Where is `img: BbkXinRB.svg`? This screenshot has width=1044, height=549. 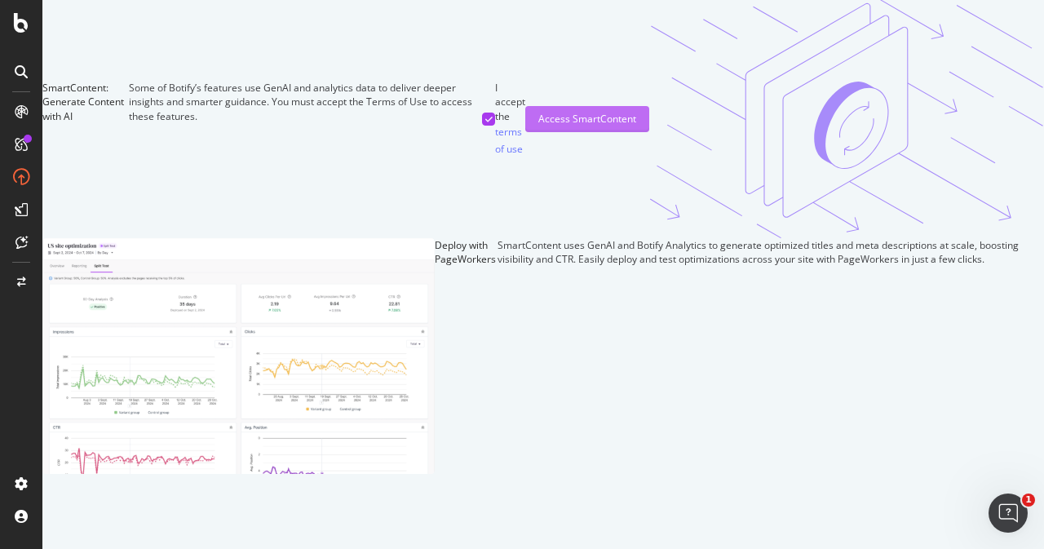 img: BbkXinRB.svg is located at coordinates (238, 356).